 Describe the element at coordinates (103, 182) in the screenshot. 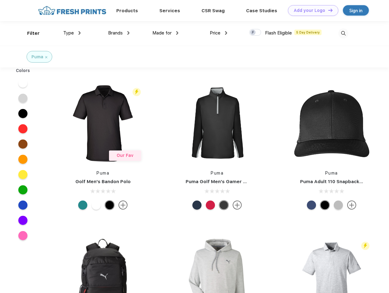

I see `a: Golf Men's Bandon Polo` at that location.